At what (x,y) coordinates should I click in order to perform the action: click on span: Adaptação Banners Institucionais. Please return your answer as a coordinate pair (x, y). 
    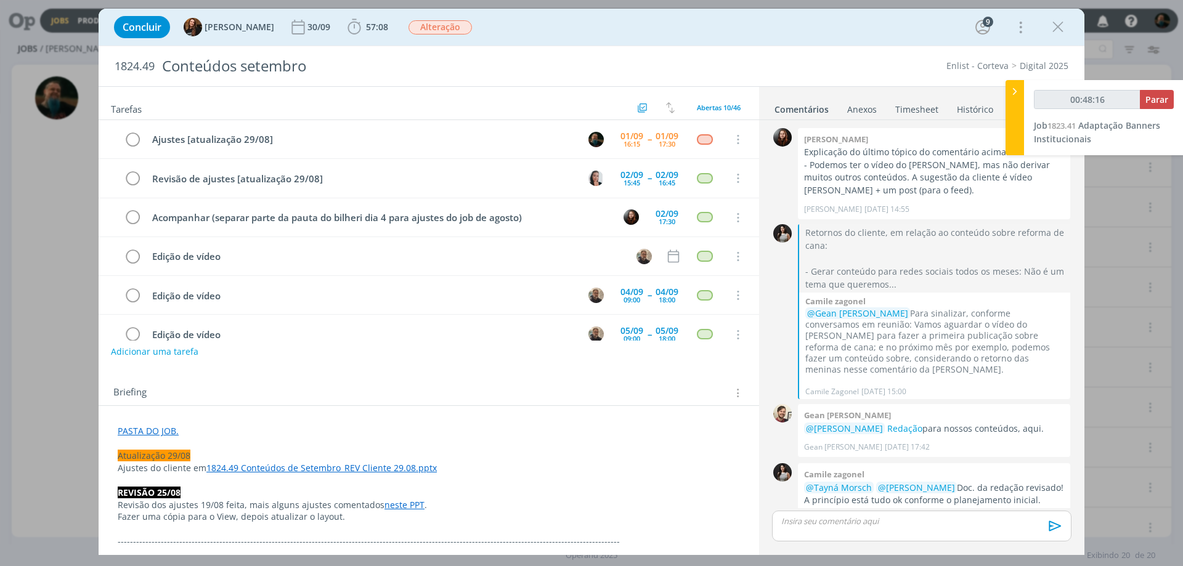
    Looking at the image, I should click on (1097, 132).